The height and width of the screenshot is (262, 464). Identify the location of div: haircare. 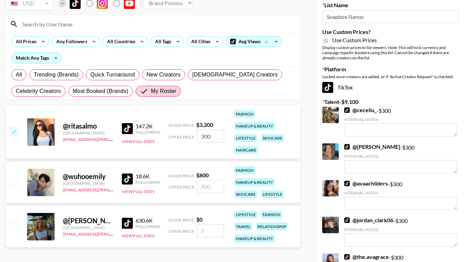
(246, 150).